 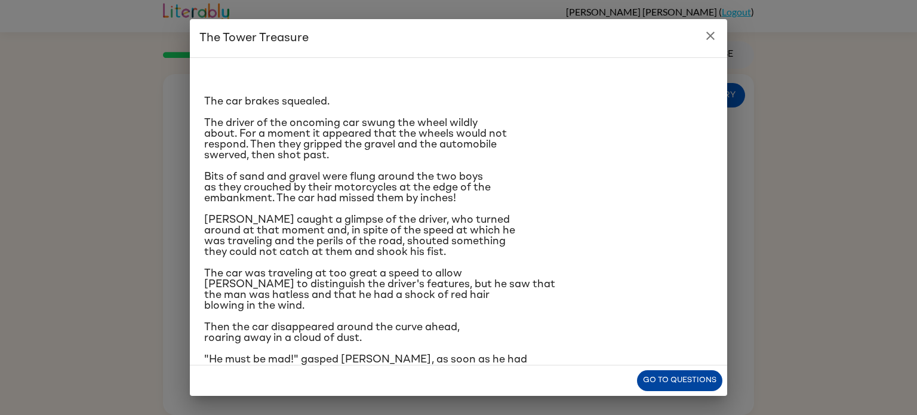 What do you see at coordinates (679, 380) in the screenshot?
I see `button: Go to questions` at bounding box center [679, 380].